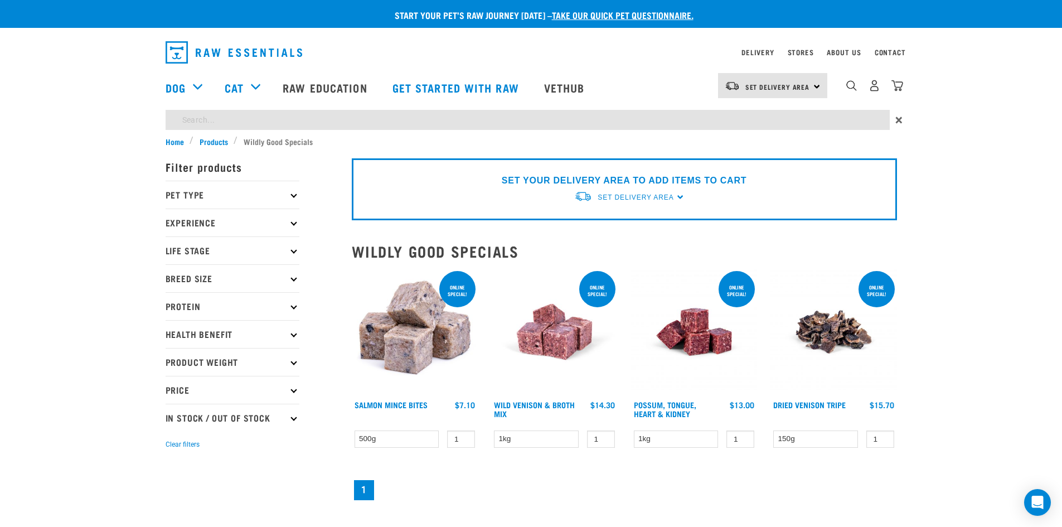  What do you see at coordinates (234, 52) in the screenshot?
I see `img: Raw Essentials Logo` at bounding box center [234, 52].